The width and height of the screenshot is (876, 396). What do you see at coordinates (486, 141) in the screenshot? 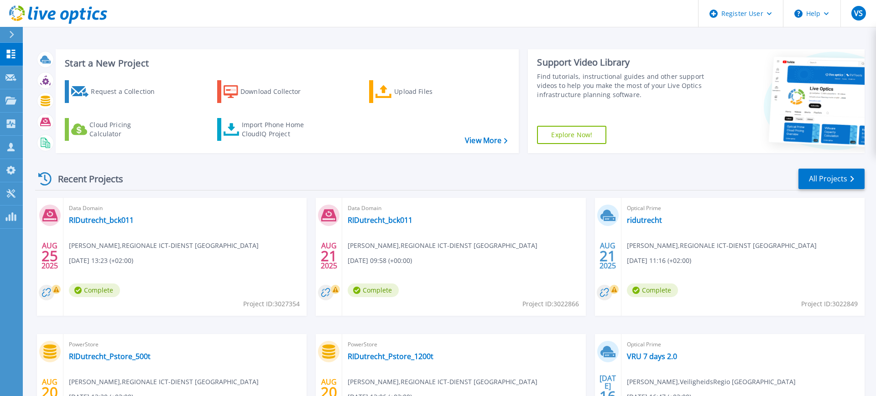
I see `a: View More` at bounding box center [486, 141].